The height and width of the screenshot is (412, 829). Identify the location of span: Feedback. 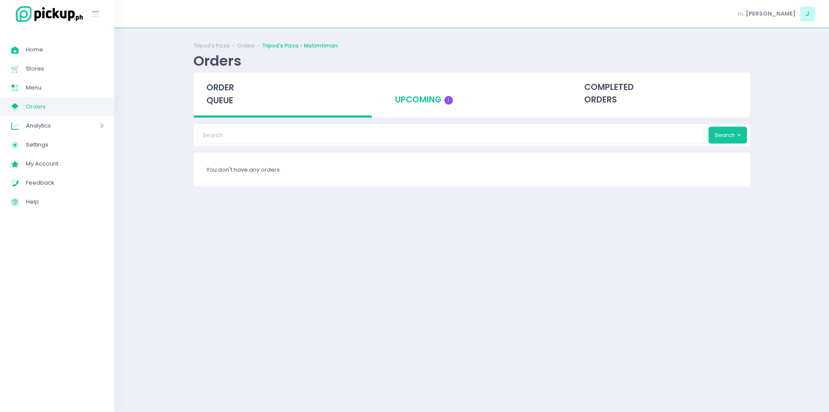
(65, 183).